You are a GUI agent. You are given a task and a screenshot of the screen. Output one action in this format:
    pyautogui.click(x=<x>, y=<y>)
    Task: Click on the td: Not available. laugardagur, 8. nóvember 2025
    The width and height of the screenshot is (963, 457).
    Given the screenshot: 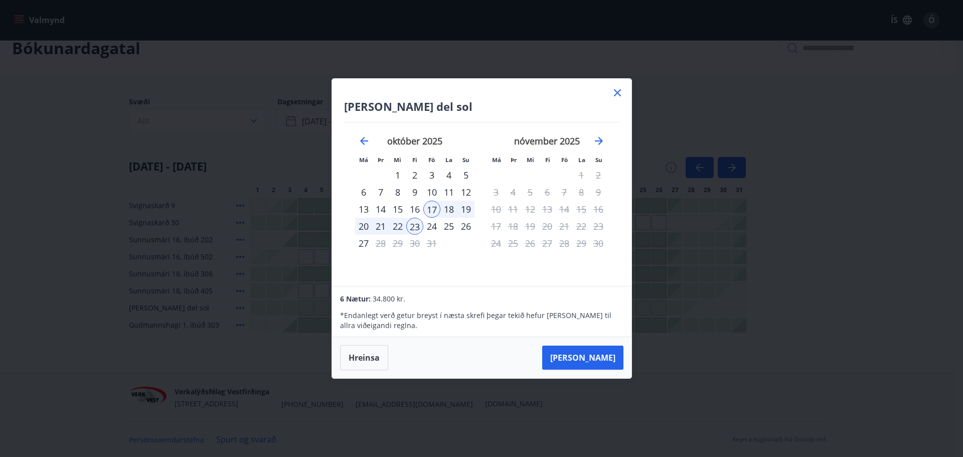 What is the action you would take?
    pyautogui.click(x=581, y=192)
    